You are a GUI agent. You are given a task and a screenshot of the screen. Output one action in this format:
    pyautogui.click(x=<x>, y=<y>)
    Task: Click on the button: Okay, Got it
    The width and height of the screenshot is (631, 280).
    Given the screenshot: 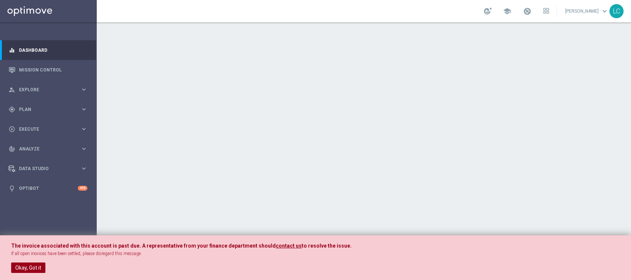 What is the action you would take?
    pyautogui.click(x=28, y=267)
    